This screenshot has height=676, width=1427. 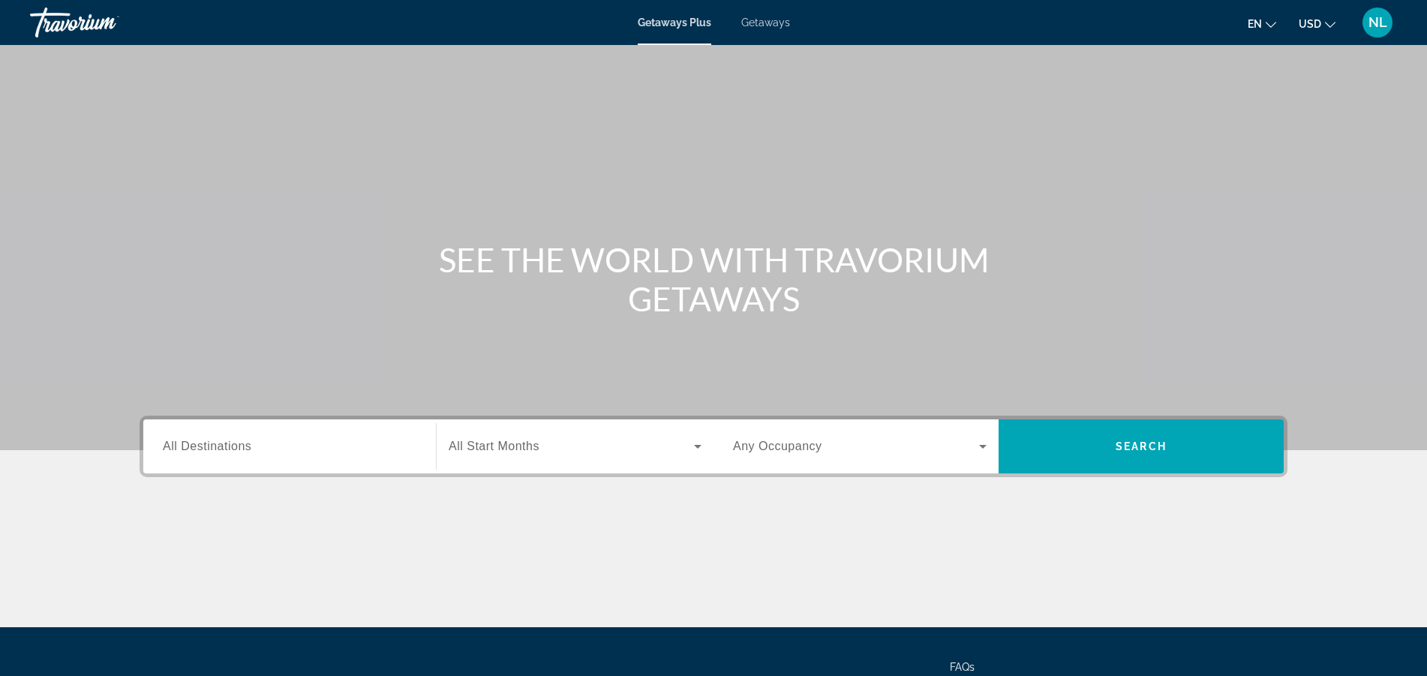 I want to click on button: Change currency, so click(x=1317, y=23).